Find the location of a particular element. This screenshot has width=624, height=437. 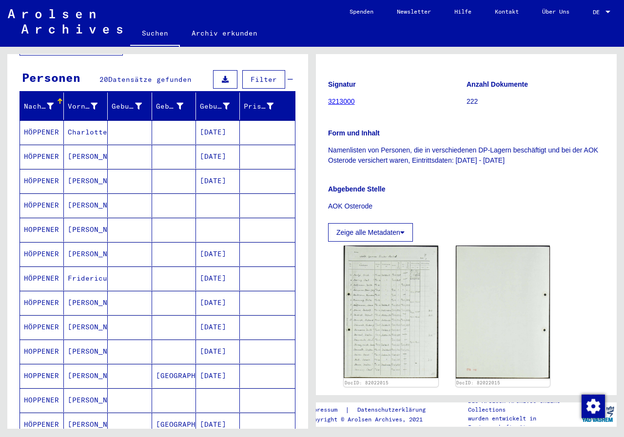

span: 20 is located at coordinates (104, 79).